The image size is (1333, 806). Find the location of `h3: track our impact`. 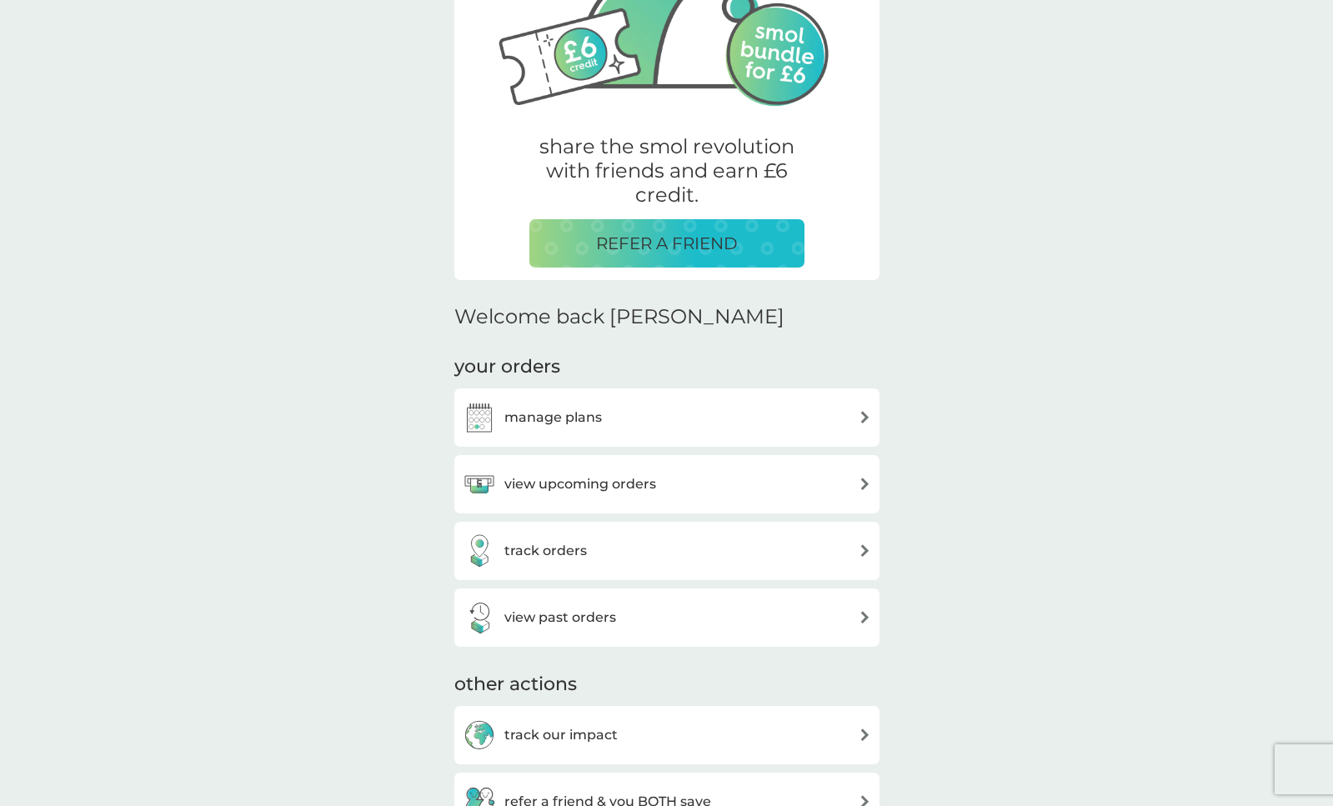

h3: track our impact is located at coordinates (561, 735).